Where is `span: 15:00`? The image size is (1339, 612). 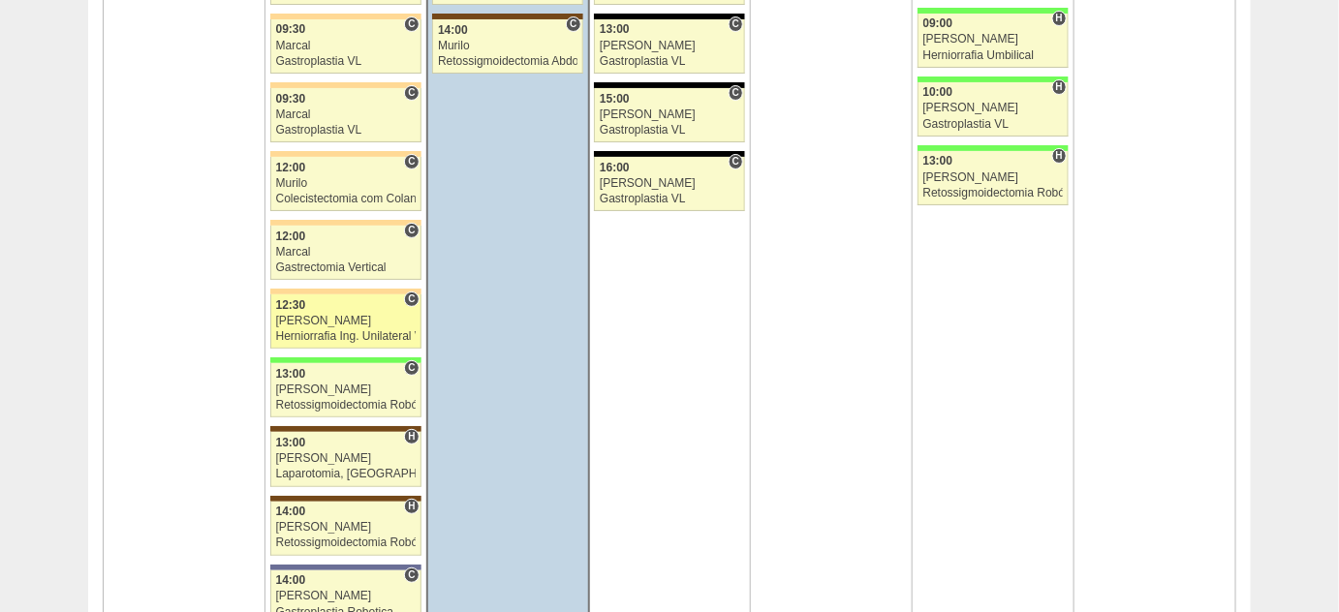
span: 15:00 is located at coordinates (614, 99).